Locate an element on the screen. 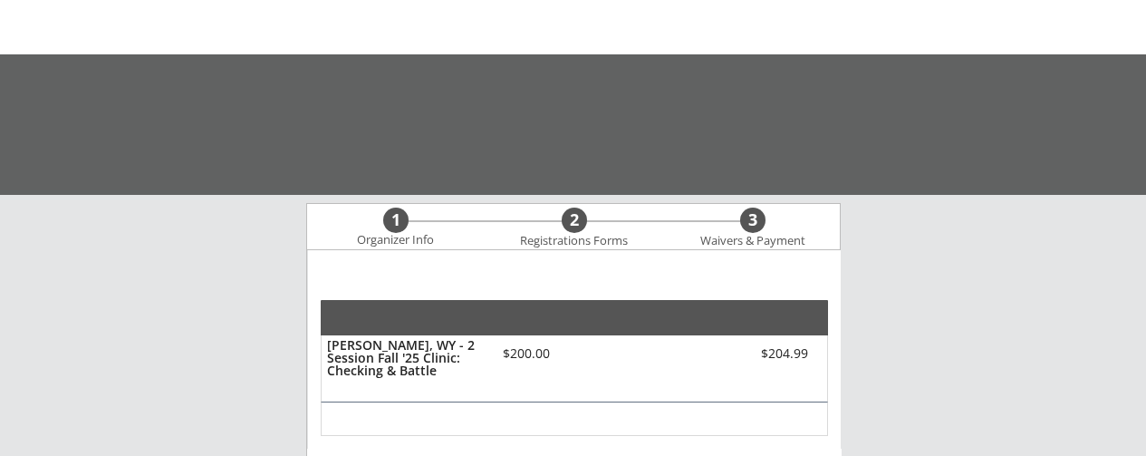 The height and width of the screenshot is (456, 1146). div: Organizer Info is located at coordinates (396, 240).